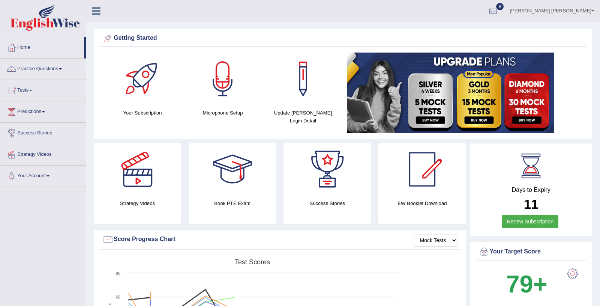 The image size is (600, 306). What do you see at coordinates (526, 283) in the screenshot?
I see `b: 79+` at bounding box center [526, 283].